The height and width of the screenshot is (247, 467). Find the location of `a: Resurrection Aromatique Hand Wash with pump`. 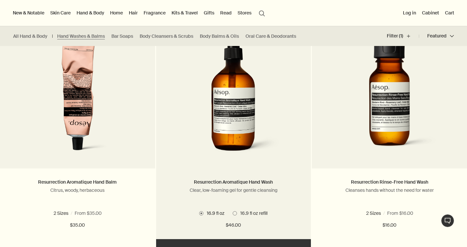

a: Resurrection Aromatique Hand Wash with pump is located at coordinates (234, 103).